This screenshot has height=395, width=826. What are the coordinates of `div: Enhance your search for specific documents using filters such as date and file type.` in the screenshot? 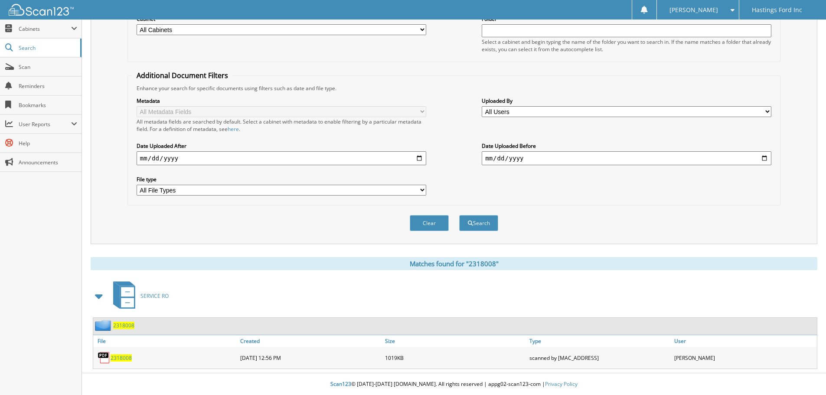 It's located at (454, 88).